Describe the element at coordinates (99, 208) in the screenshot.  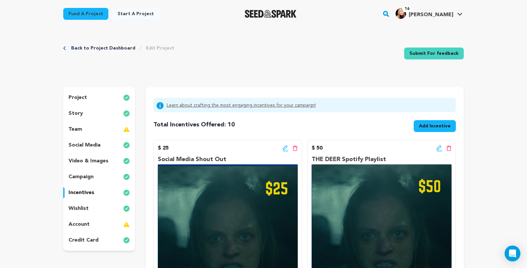
I see `button: wishlist` at that location.